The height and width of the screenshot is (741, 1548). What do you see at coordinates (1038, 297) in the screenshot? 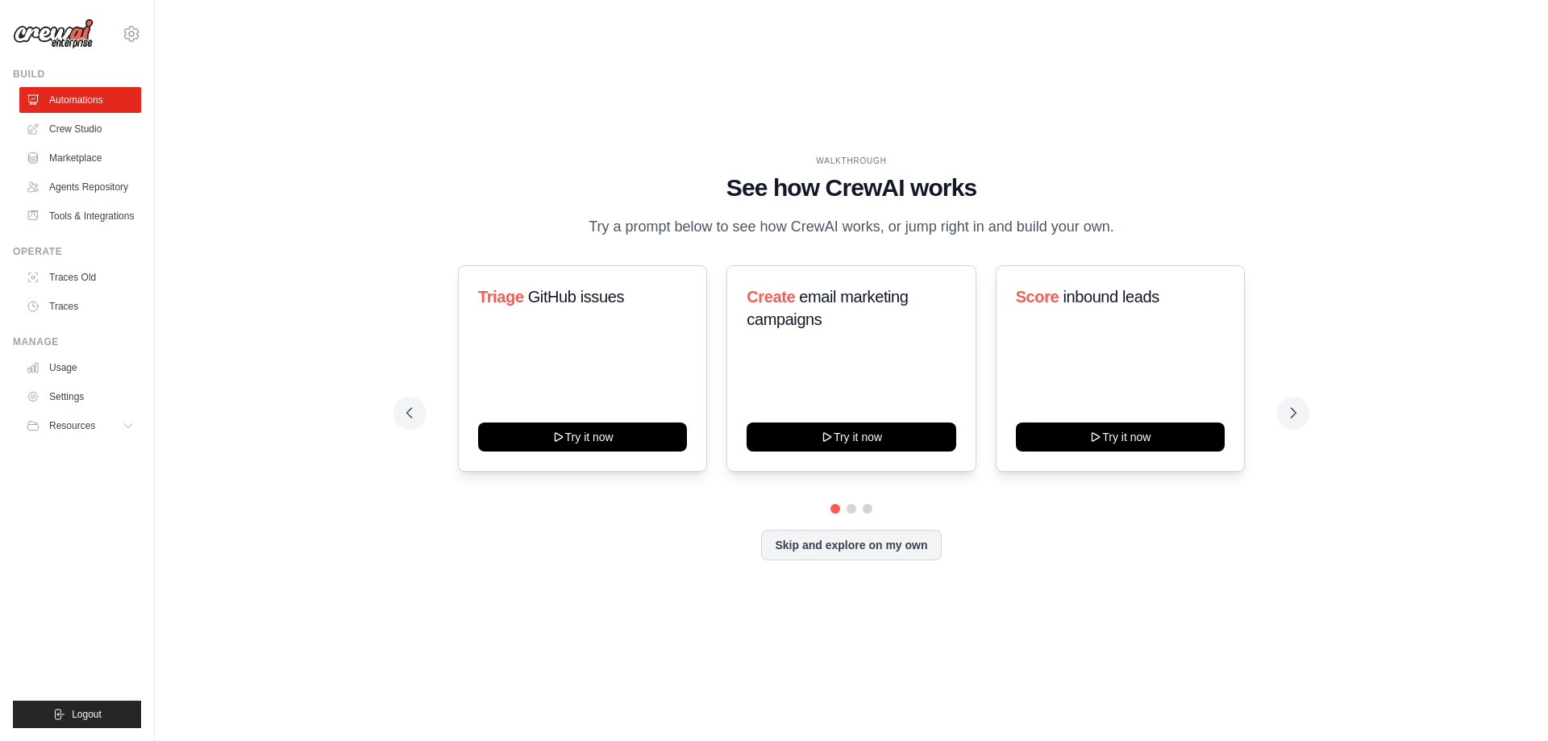
I see `span: Score` at bounding box center [1038, 297].